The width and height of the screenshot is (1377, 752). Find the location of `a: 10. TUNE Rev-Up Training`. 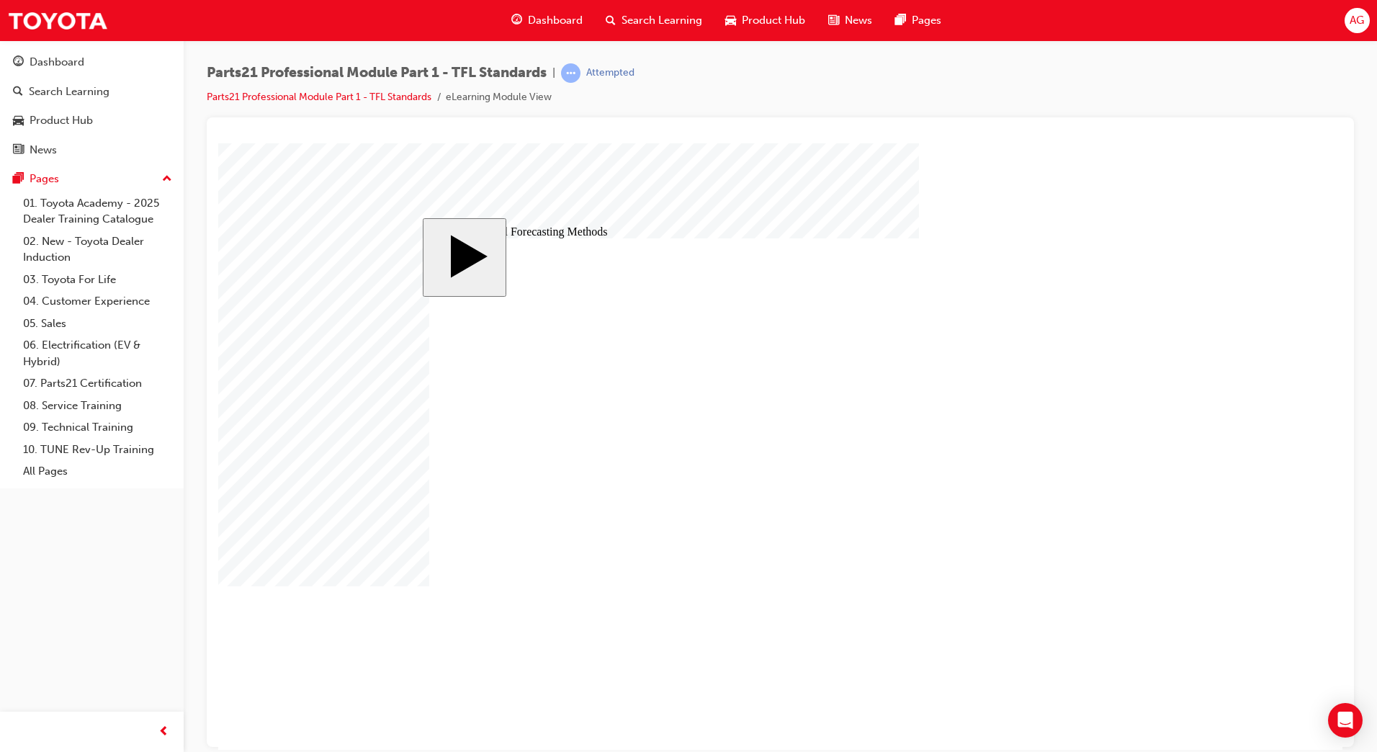

a: 10. TUNE Rev-Up Training is located at coordinates (97, 449).